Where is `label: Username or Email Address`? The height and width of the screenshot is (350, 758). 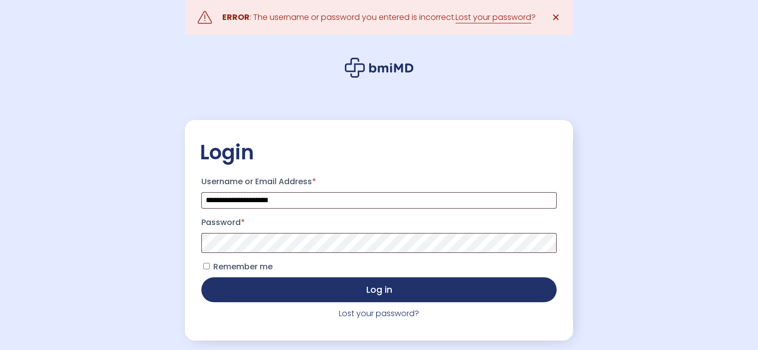 label: Username or Email Address is located at coordinates (379, 182).